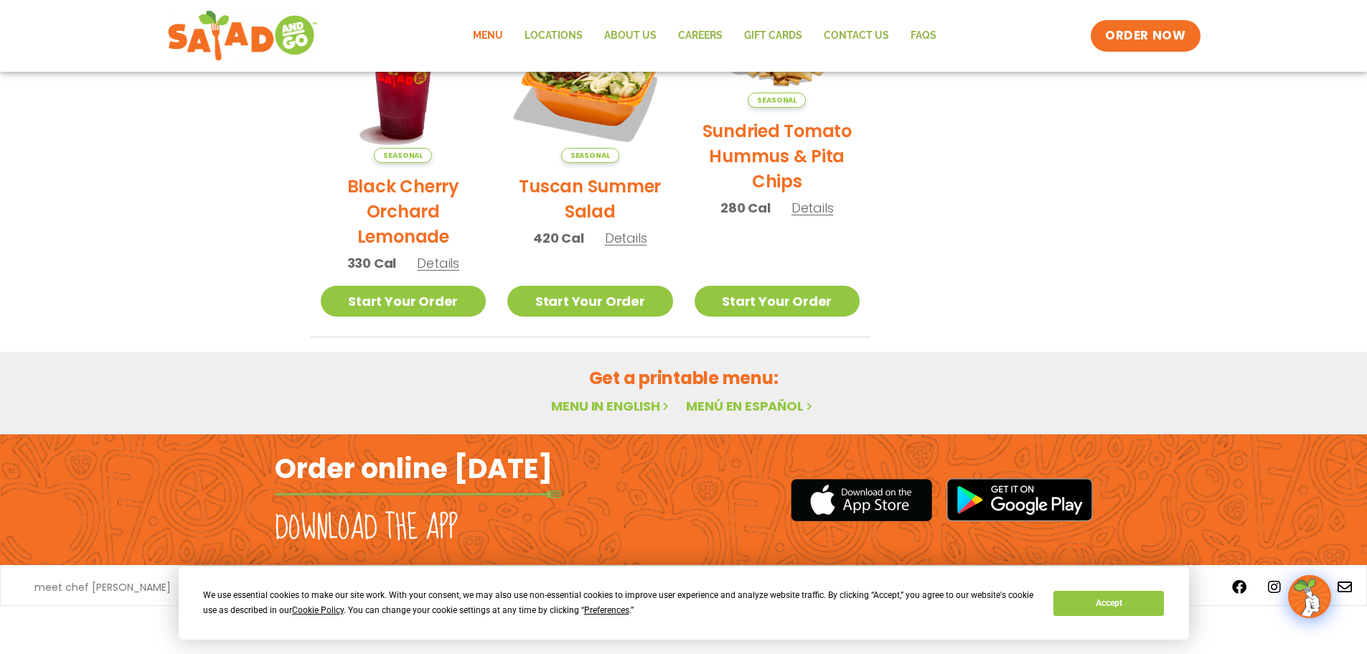 The image size is (1367, 654). I want to click on button: Accept, so click(1109, 603).